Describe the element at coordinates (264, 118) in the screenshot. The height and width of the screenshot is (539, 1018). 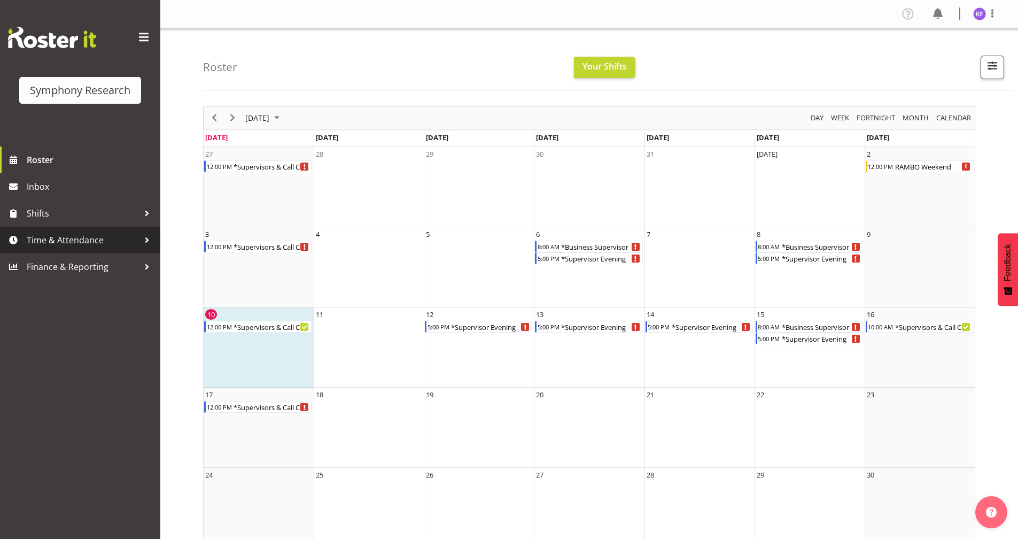
I see `div: August 2025` at that location.